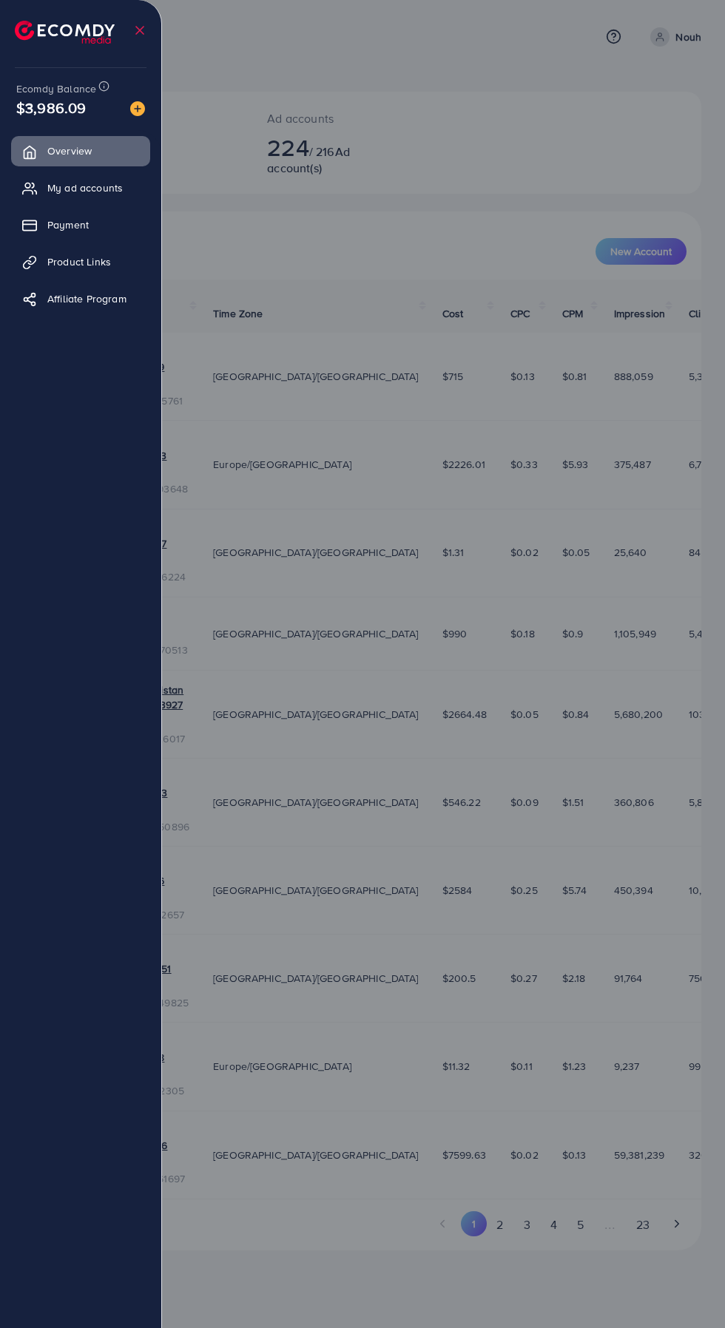 This screenshot has width=725, height=1328. What do you see at coordinates (81, 225) in the screenshot?
I see `a: Payment` at bounding box center [81, 225].